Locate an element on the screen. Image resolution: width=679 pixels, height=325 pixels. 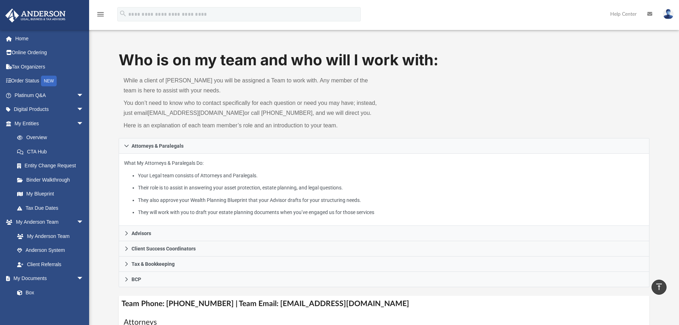
img: Anderson Advisors Platinum Portal is located at coordinates (35, 15).